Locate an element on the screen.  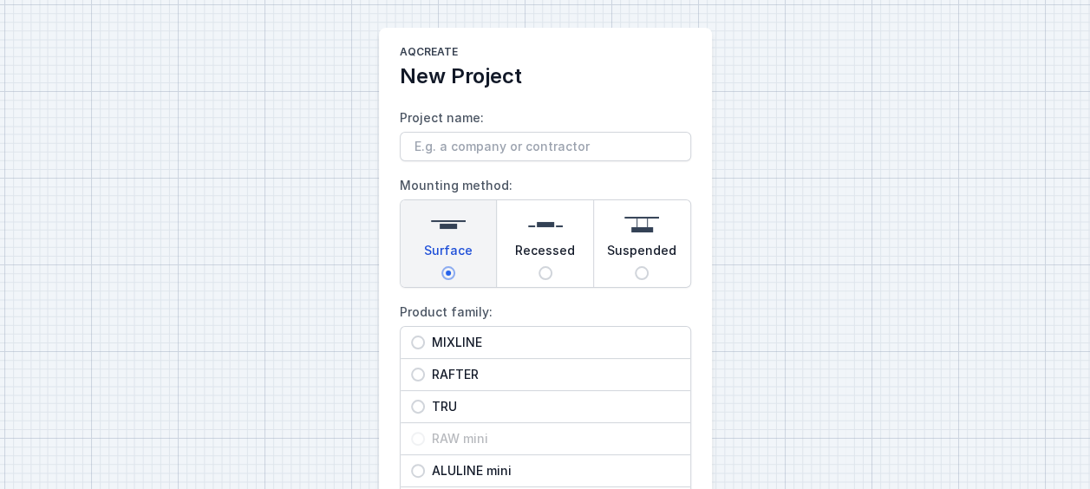
img: recessed.svg is located at coordinates (546, 225).